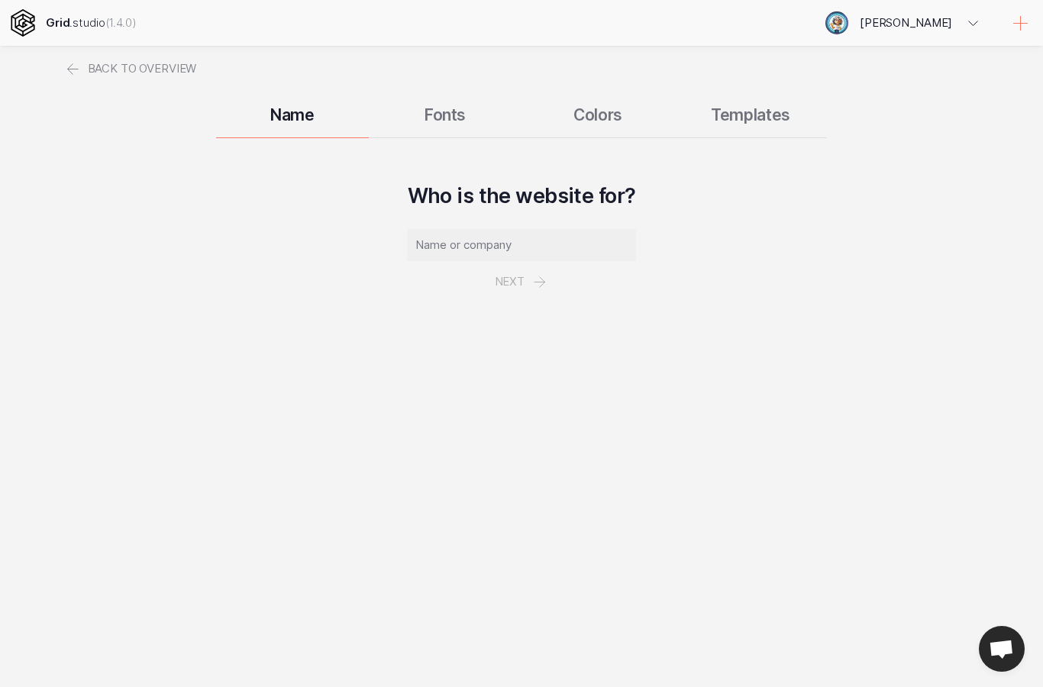 The image size is (1043, 687). What do you see at coordinates (121, 22) in the screenshot?
I see `span: Click to see changelog` at bounding box center [121, 22].